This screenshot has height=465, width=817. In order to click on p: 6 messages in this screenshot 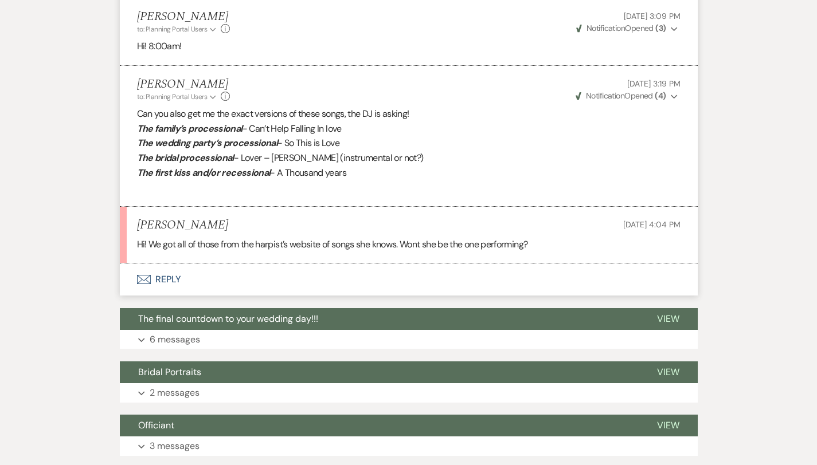, I will do `click(175, 340)`.